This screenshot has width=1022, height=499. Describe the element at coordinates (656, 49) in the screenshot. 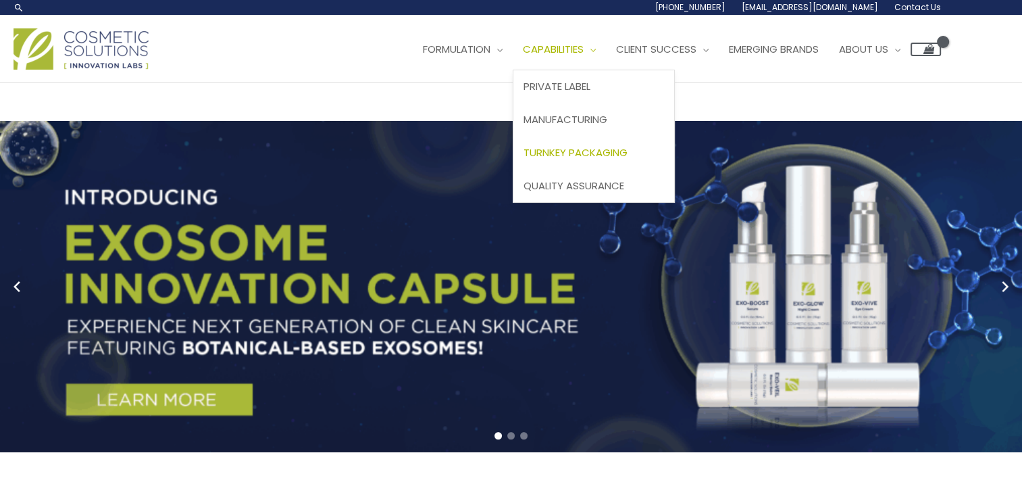

I see `span: Client Success` at that location.